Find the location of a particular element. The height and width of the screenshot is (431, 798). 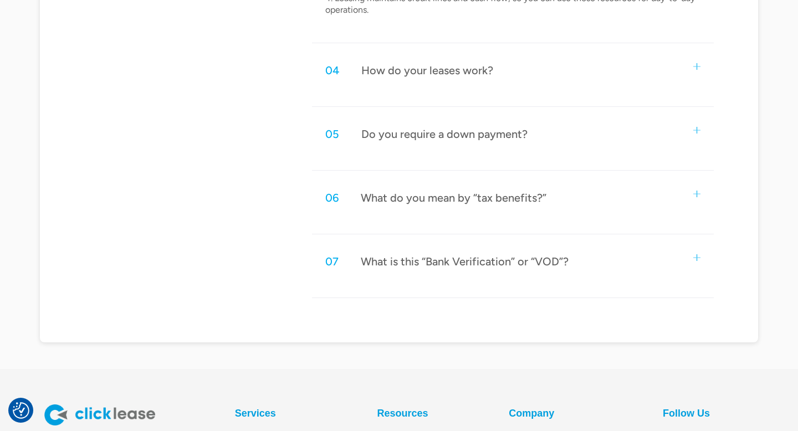

div: How do your leases work? is located at coordinates (427, 70).